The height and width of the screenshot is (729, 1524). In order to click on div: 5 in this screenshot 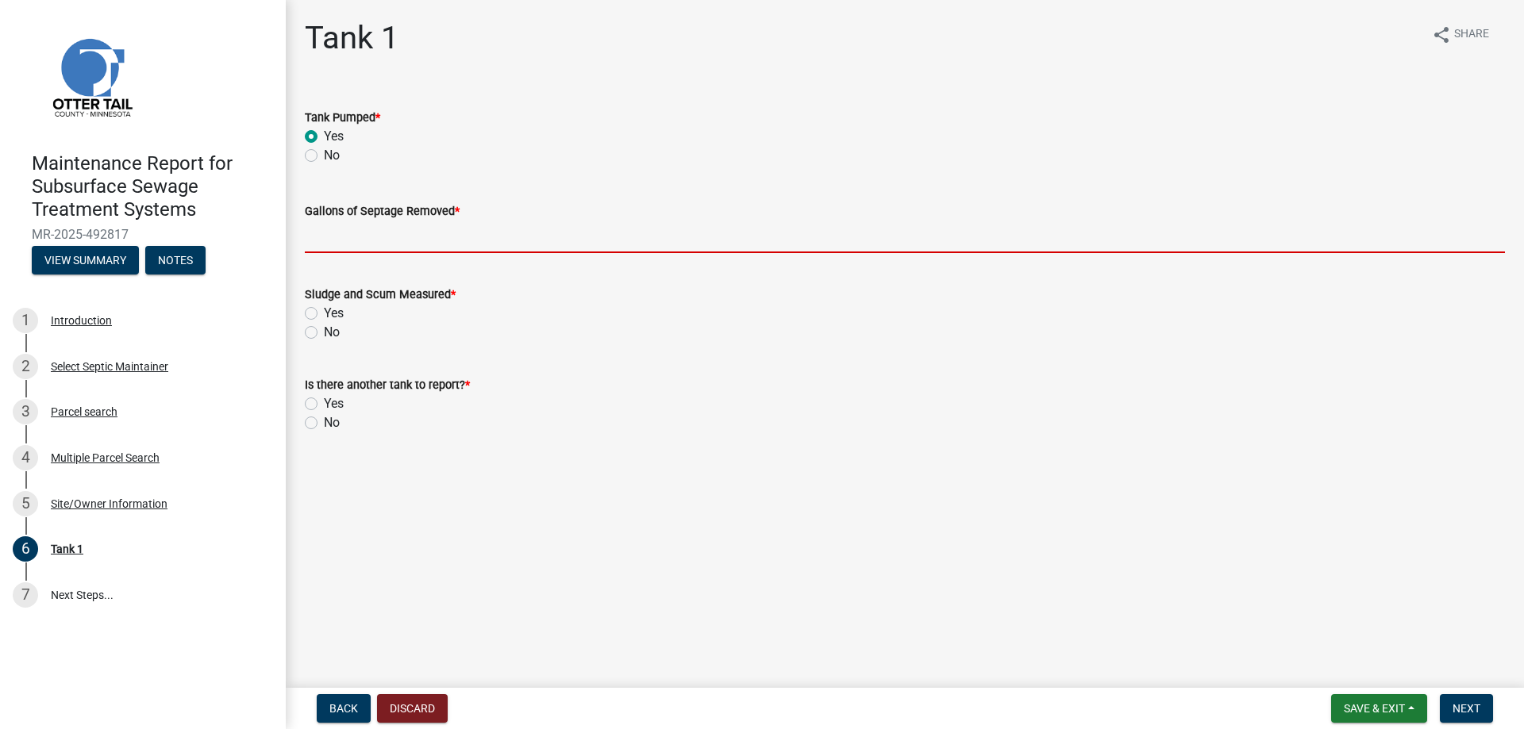, I will do `click(25, 504)`.